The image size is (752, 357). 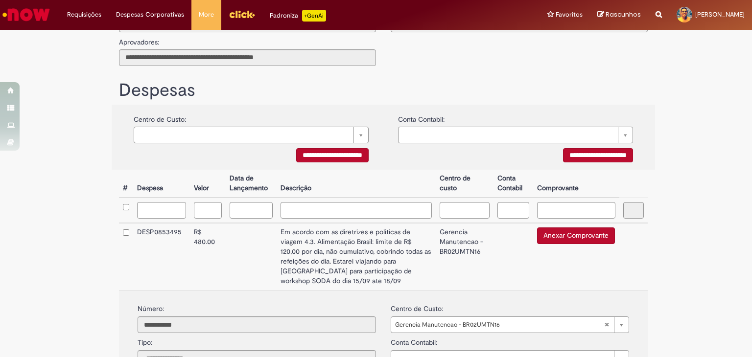 I want to click on span: Favoritos, so click(x=569, y=15).